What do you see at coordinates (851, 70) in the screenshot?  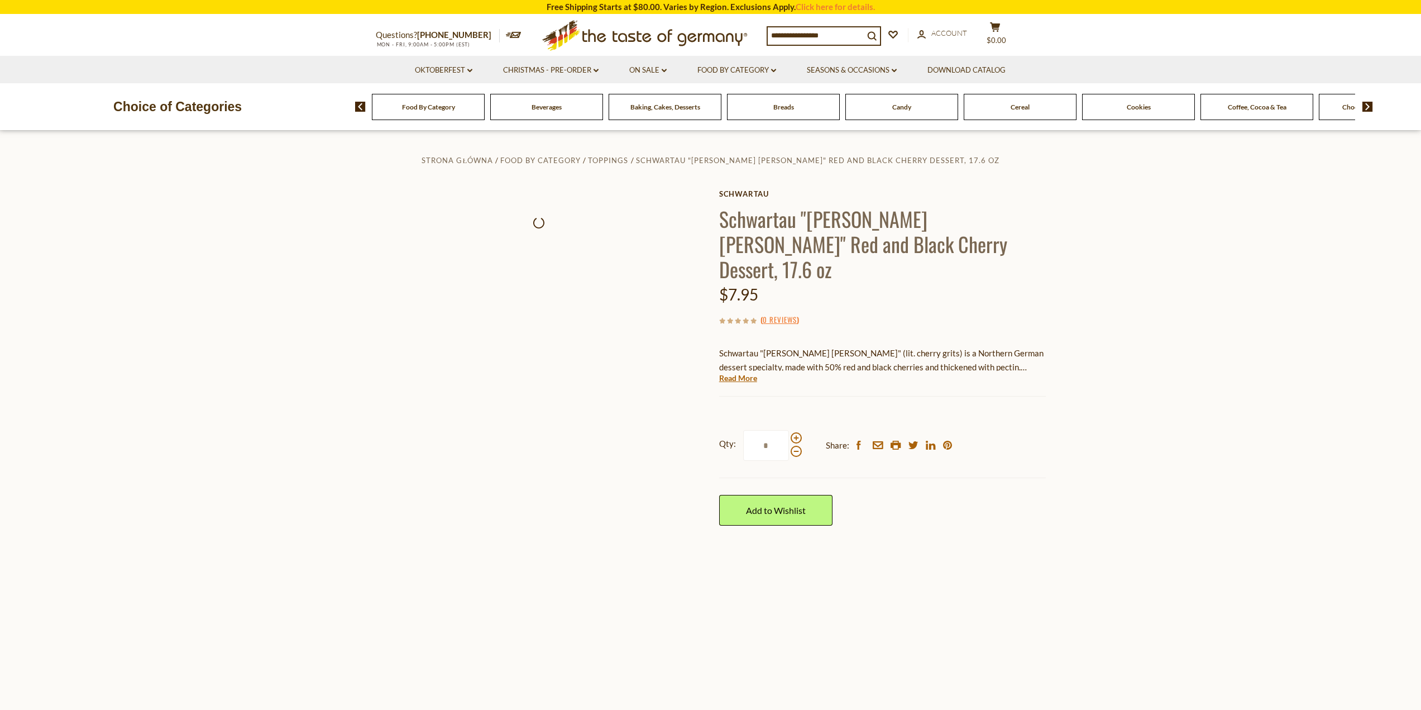 I see `a: Seasons & Occasions` at bounding box center [851, 70].